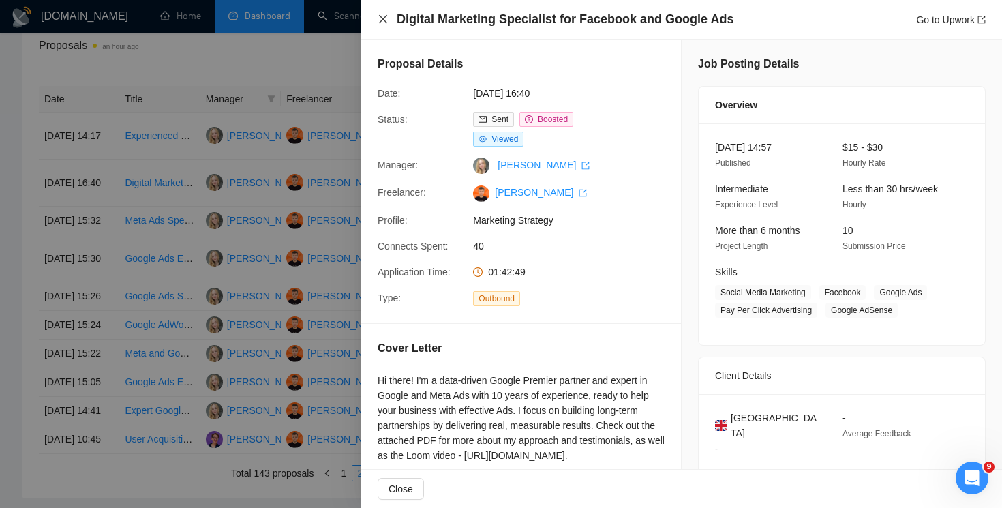 This screenshot has width=1002, height=508. Describe the element at coordinates (414, 272) in the screenshot. I see `span: Application Time:` at that location.